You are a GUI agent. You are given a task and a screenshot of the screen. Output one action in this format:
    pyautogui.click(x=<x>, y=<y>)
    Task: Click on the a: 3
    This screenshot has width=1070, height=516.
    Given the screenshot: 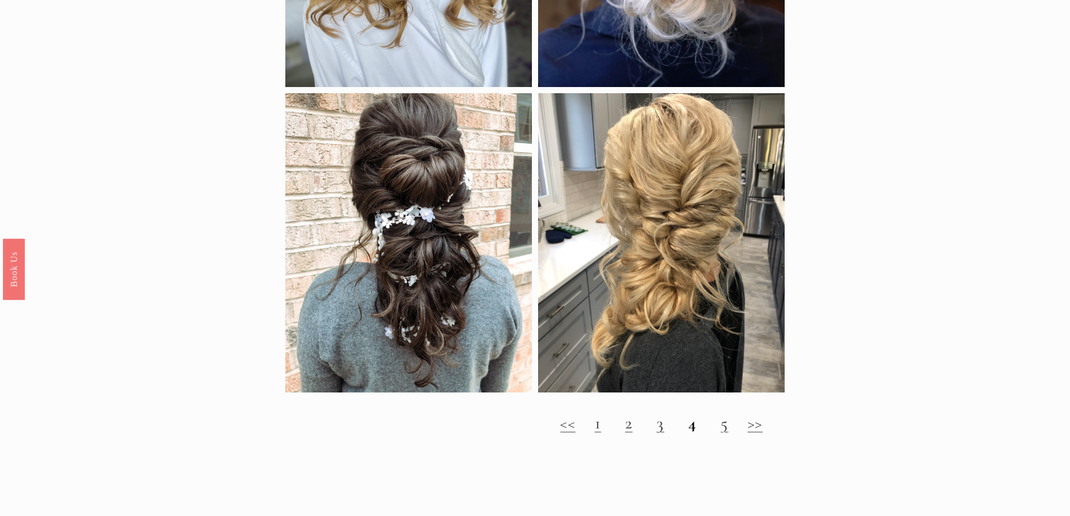 What is the action you would take?
    pyautogui.click(x=661, y=423)
    